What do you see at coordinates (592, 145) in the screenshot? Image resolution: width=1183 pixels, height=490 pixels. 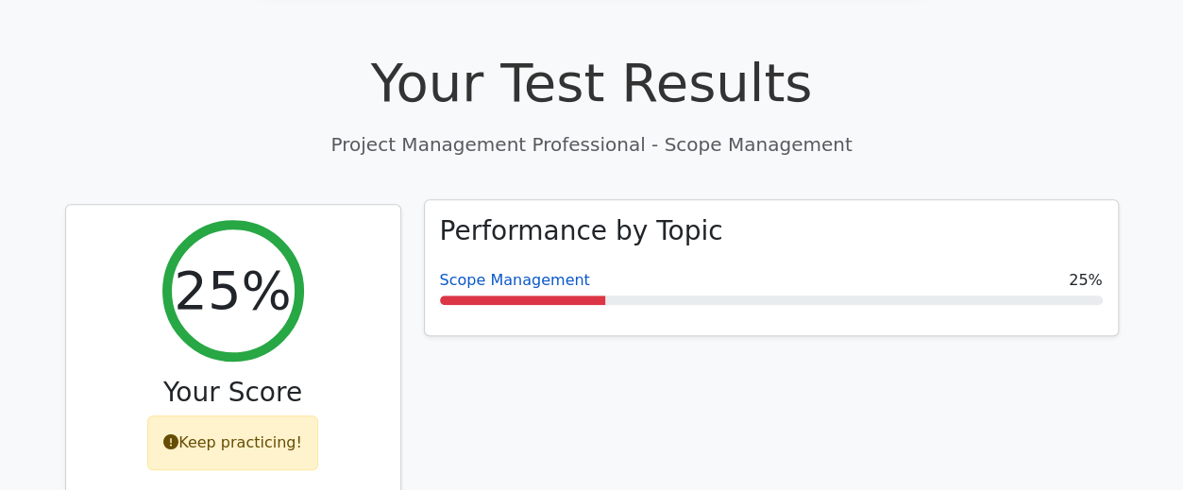 I see `p: Project Management Professional - Scope Management` at bounding box center [592, 145].